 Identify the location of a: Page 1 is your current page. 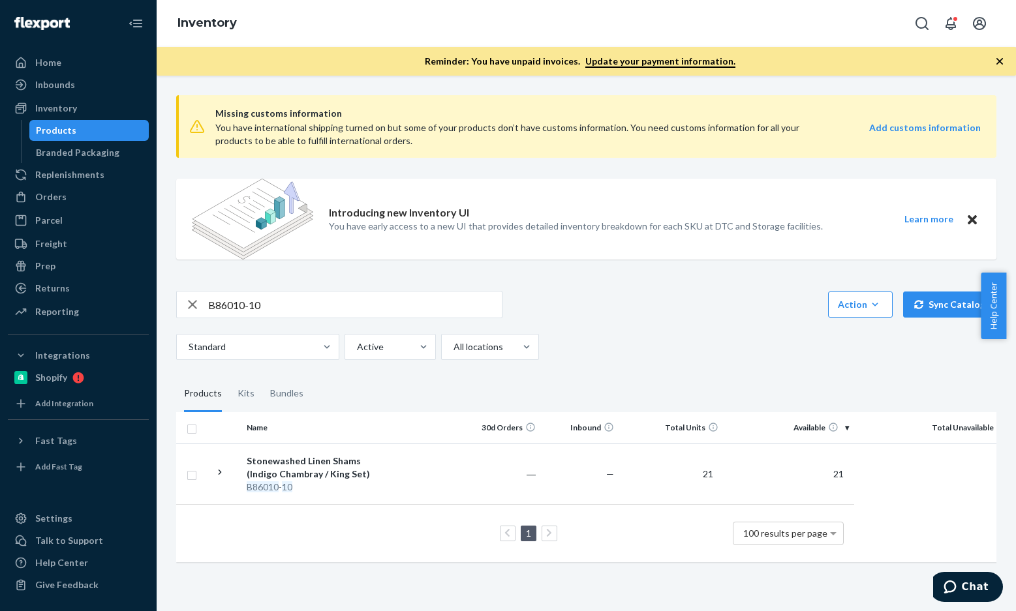
(528, 533).